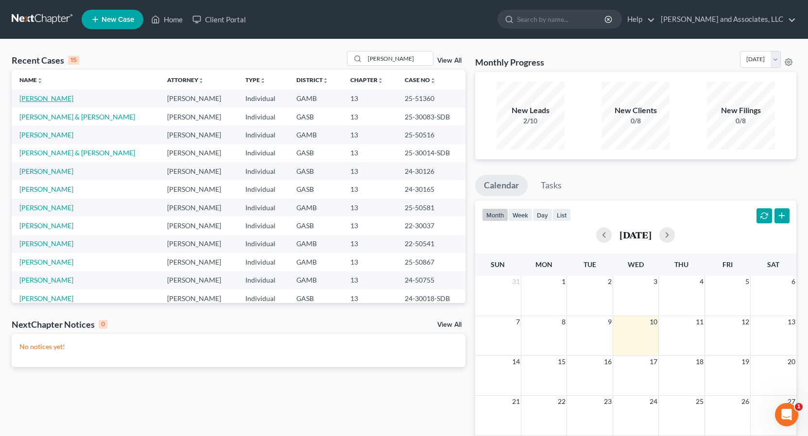 The height and width of the screenshot is (436, 808). Describe the element at coordinates (773, 264) in the screenshot. I see `span: Sat` at that location.